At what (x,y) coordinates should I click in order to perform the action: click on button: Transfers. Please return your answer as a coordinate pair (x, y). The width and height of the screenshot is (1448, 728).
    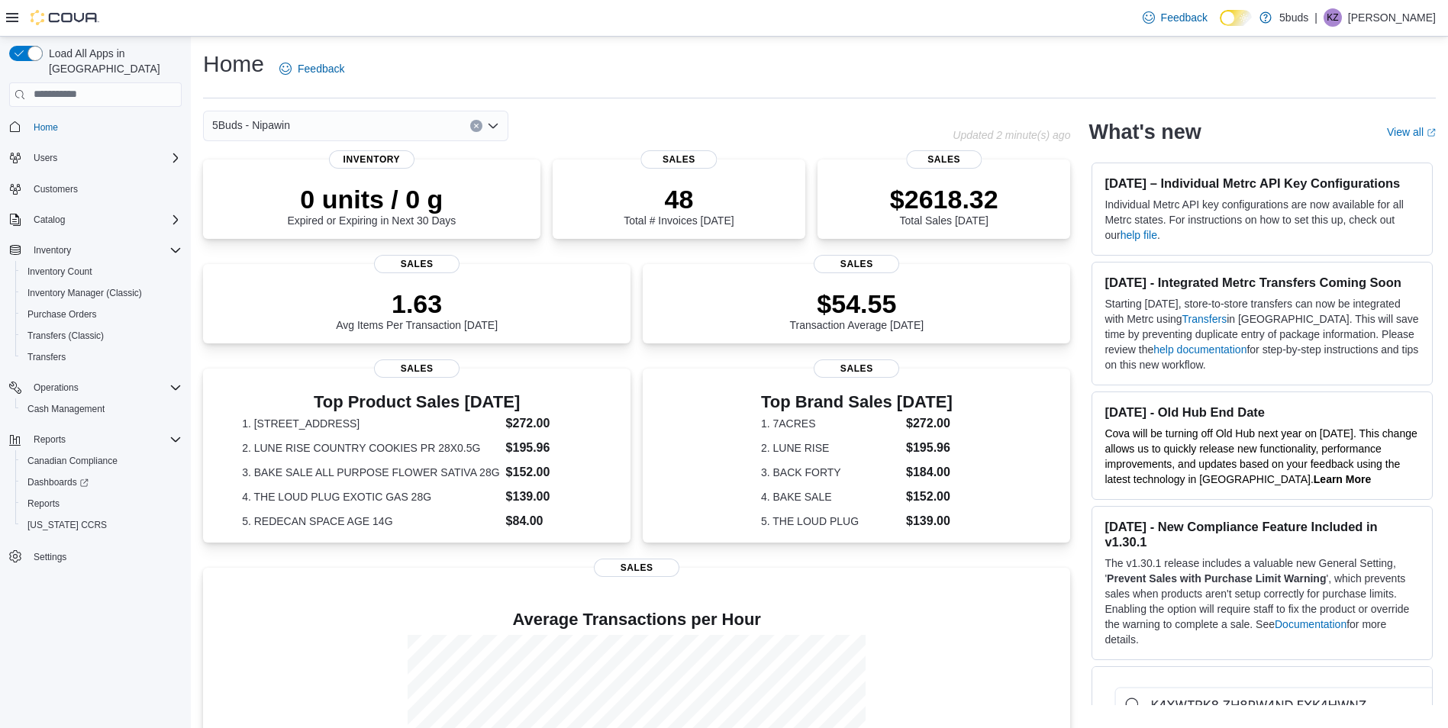
    Looking at the image, I should click on (102, 357).